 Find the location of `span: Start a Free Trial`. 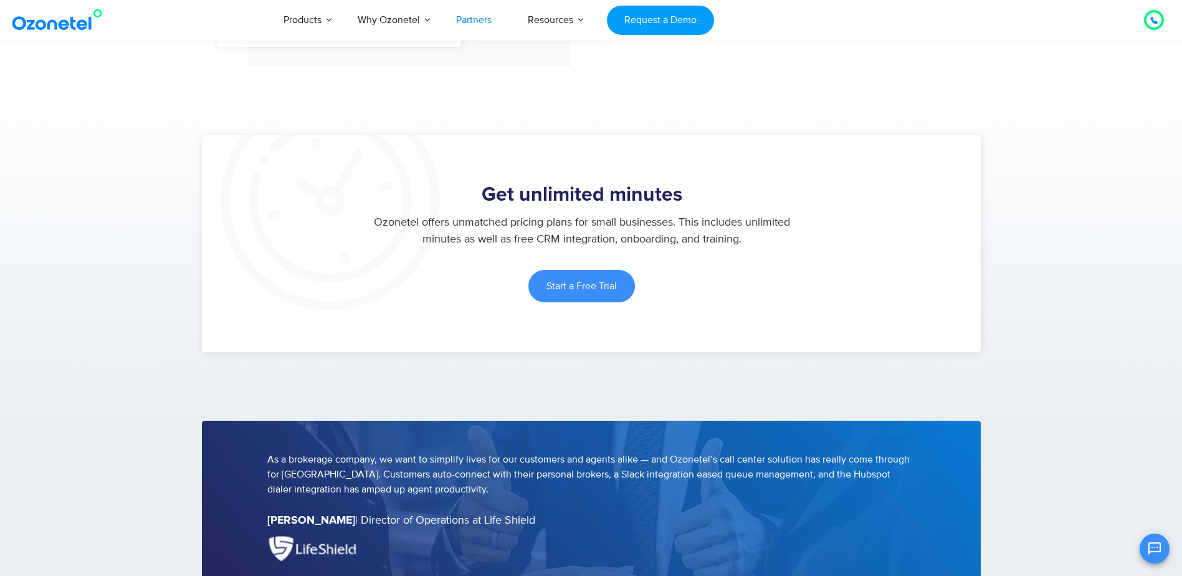

span: Start a Free Trial is located at coordinates (581, 286).